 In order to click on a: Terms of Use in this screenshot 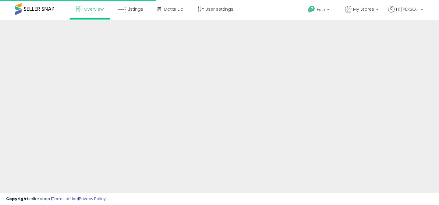, I will do `click(65, 198)`.